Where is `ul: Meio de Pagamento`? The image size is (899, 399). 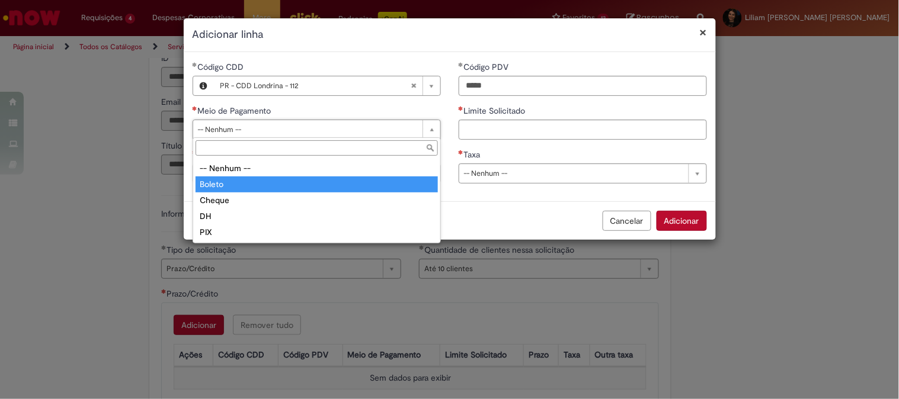
ul: Meio de Pagamento is located at coordinates (316, 200).